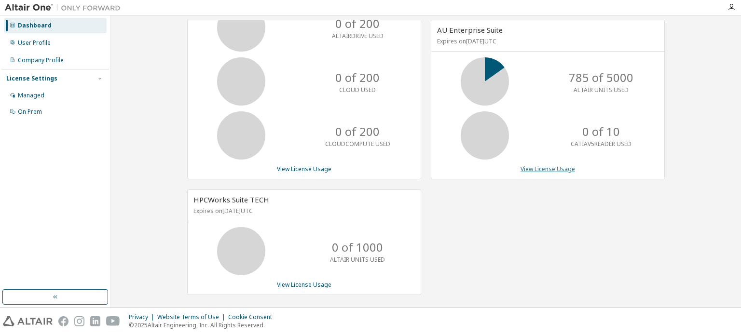 The image size is (741, 335). What do you see at coordinates (35, 26) in the screenshot?
I see `div: Dashboard` at bounding box center [35, 26].